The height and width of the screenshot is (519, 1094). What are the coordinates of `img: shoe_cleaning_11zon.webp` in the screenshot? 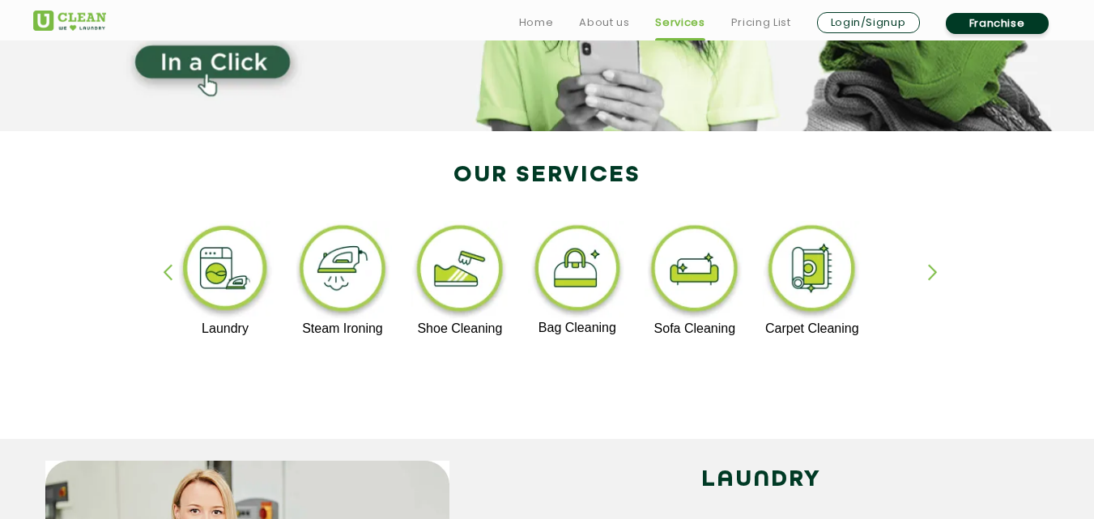 It's located at (460, 271).